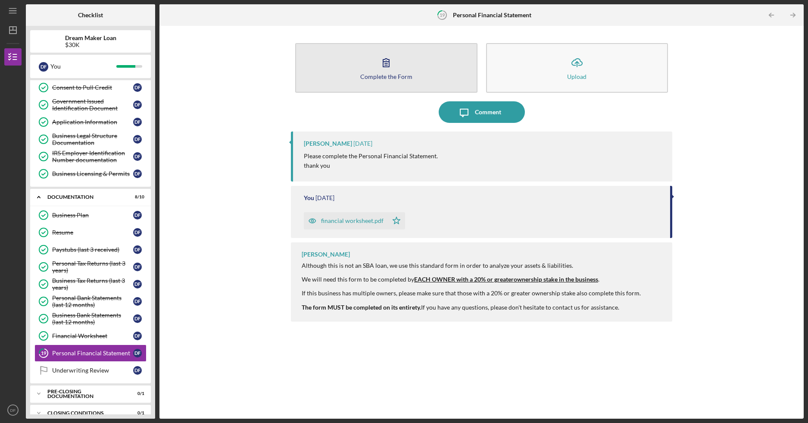 The height and width of the screenshot is (423, 808). Describe the element at coordinates (91, 370) in the screenshot. I see `a: Underwriting ReviewDF` at that location.